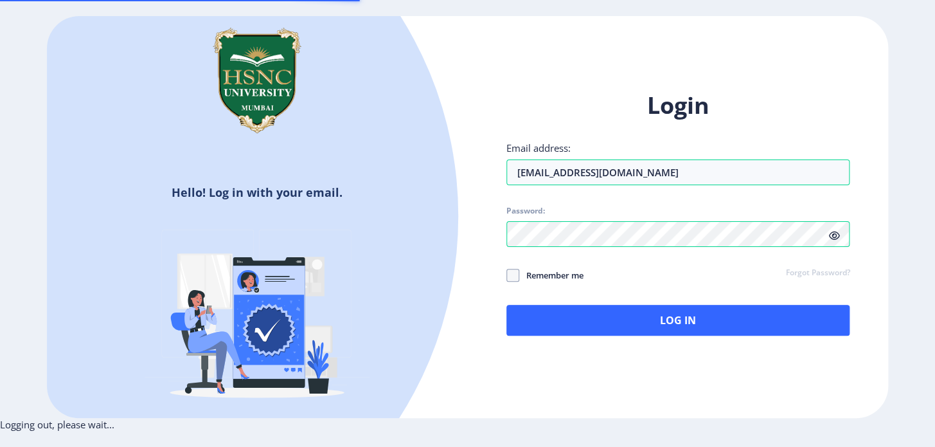 The image size is (935, 447). Describe the element at coordinates (526, 211) in the screenshot. I see `label: Password:` at that location.